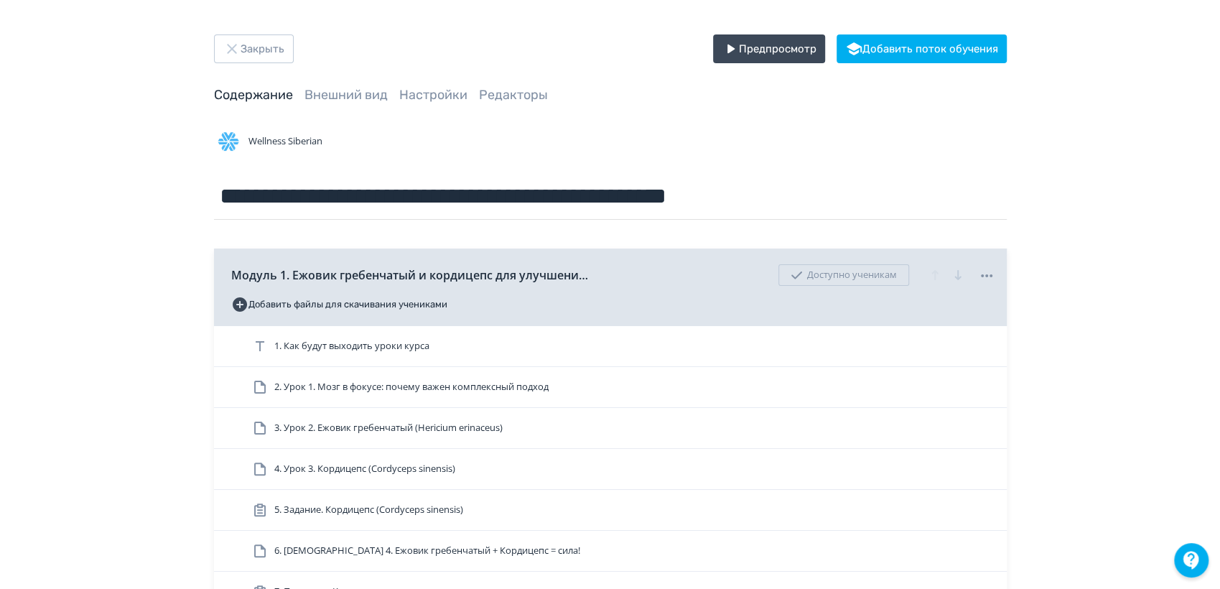 Image resolution: width=1220 pixels, height=589 pixels. What do you see at coordinates (513, 95) in the screenshot?
I see `a: Редакторы` at bounding box center [513, 95].